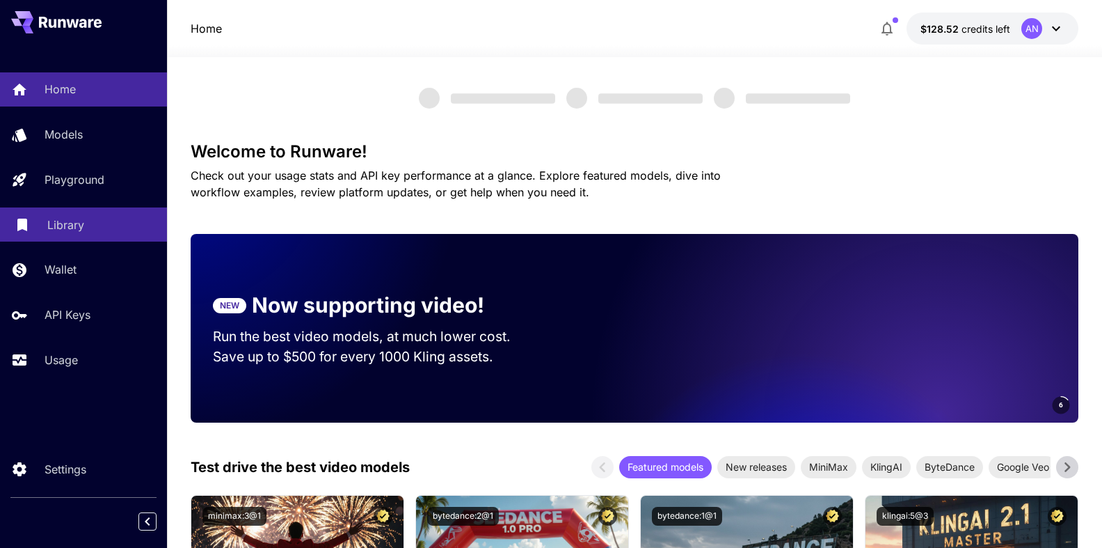 Image resolution: width=1102 pixels, height=548 pixels. What do you see at coordinates (829, 467) in the screenshot?
I see `div: MiniMax` at bounding box center [829, 467].